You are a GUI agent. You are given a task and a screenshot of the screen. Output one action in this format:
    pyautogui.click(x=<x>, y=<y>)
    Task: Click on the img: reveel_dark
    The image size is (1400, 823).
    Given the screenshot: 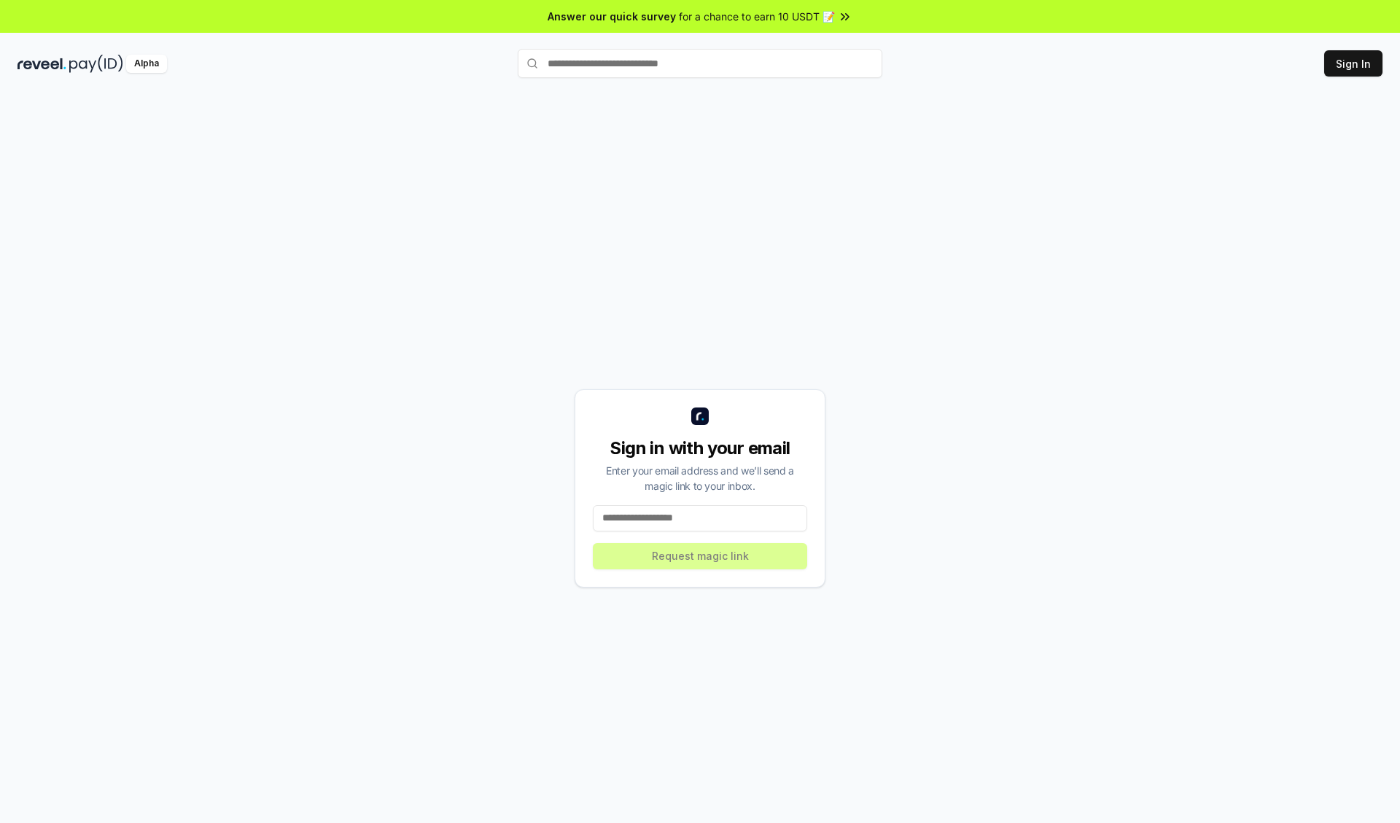 What is the action you would take?
    pyautogui.click(x=42, y=63)
    